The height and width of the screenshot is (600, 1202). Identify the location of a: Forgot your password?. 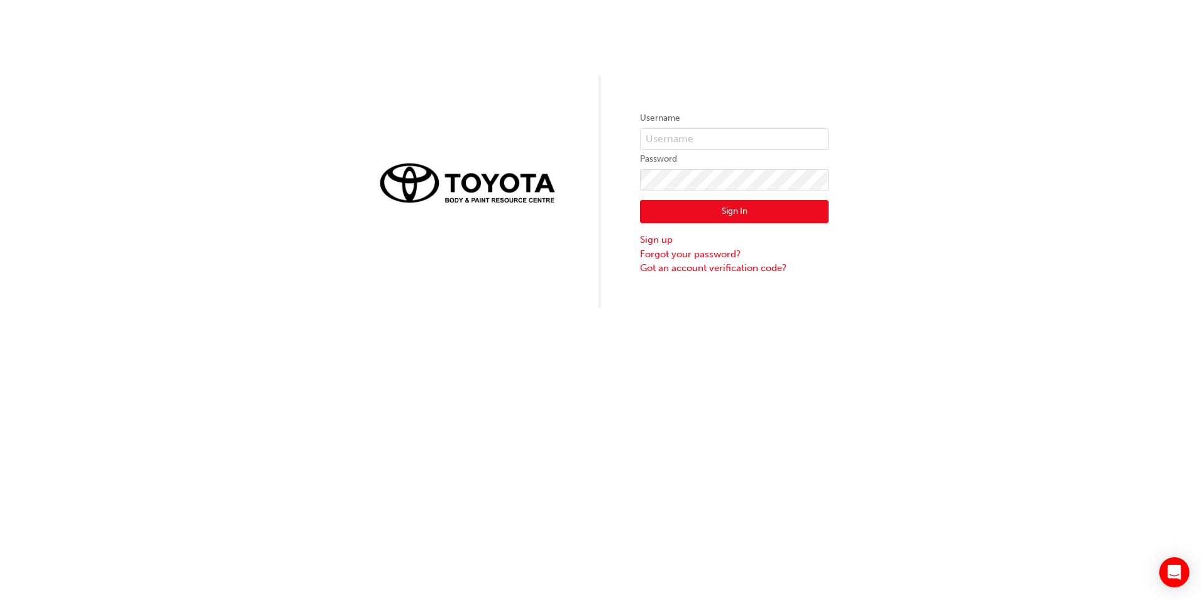
(735, 254).